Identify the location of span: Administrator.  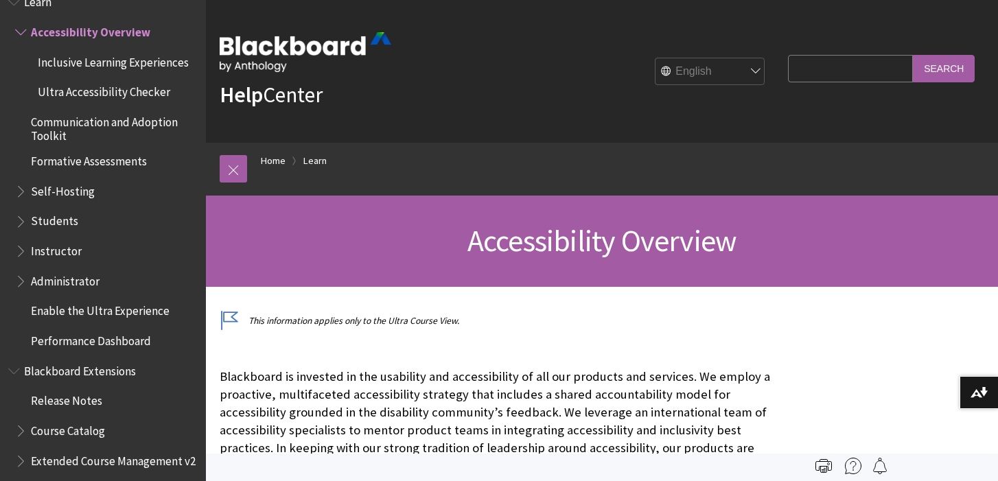
(65, 279).